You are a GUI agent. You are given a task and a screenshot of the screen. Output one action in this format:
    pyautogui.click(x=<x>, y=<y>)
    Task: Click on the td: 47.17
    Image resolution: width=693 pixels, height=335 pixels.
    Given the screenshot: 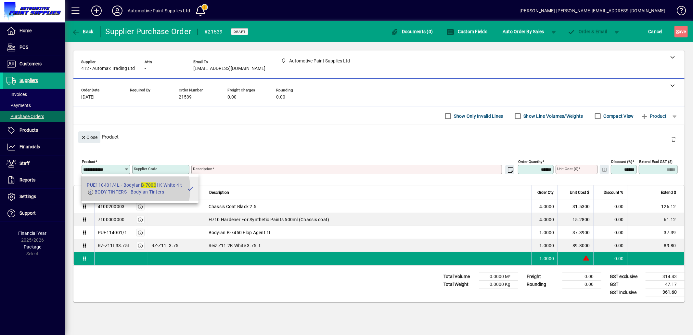 What is the action you would take?
    pyautogui.click(x=665, y=284)
    